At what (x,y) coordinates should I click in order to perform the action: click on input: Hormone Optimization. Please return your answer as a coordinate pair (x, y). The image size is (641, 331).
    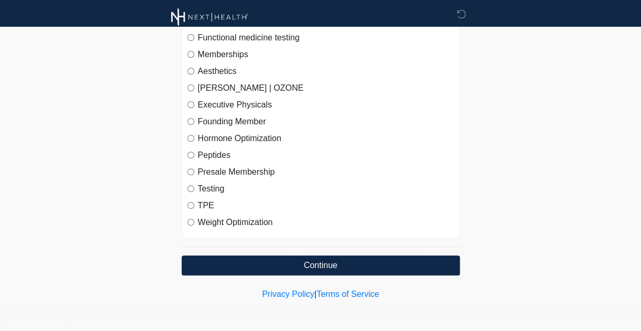
    Looking at the image, I should click on (191, 138).